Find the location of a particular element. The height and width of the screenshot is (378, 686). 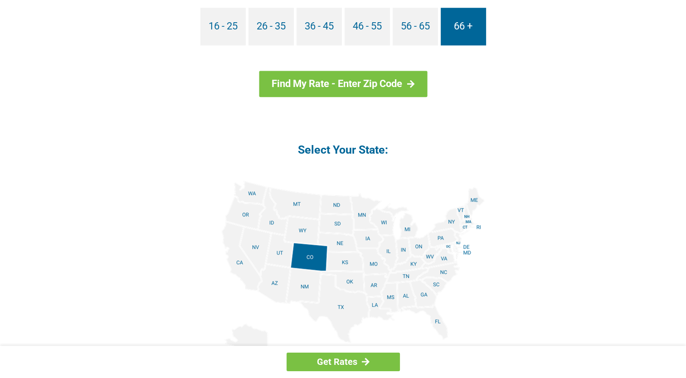

a: Find My Rate - Enter Zip Code is located at coordinates (343, 84).